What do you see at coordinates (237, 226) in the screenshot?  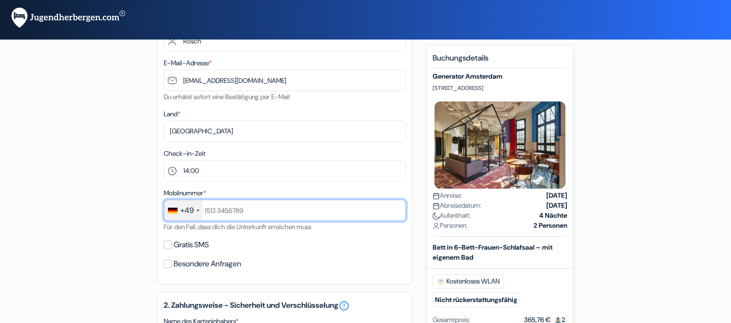 I see `small: Für den Fall, dass dich die Unterkunft erreichen muss` at bounding box center [237, 226].